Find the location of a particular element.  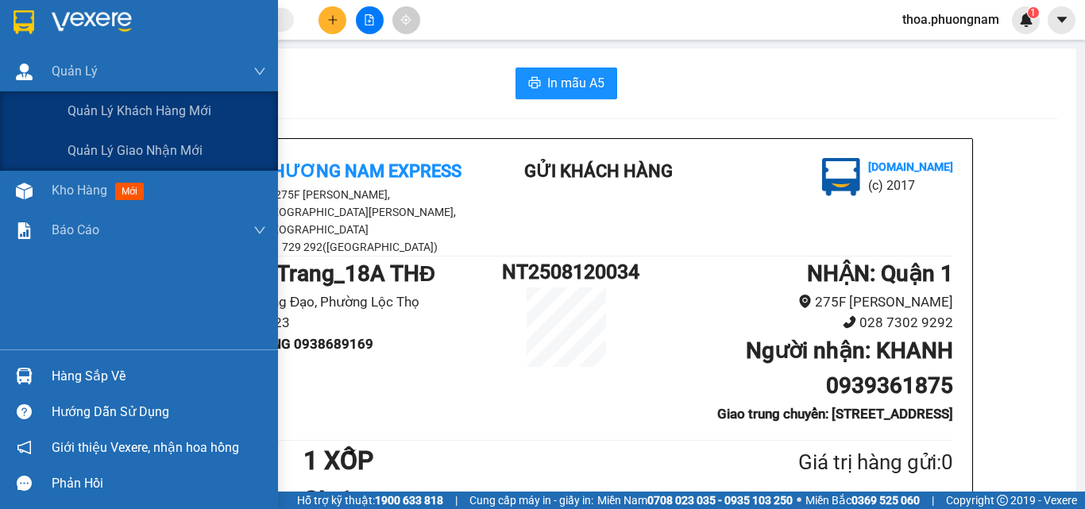

b: GỬI : Nha Trang_18A THĐ is located at coordinates (308, 273).